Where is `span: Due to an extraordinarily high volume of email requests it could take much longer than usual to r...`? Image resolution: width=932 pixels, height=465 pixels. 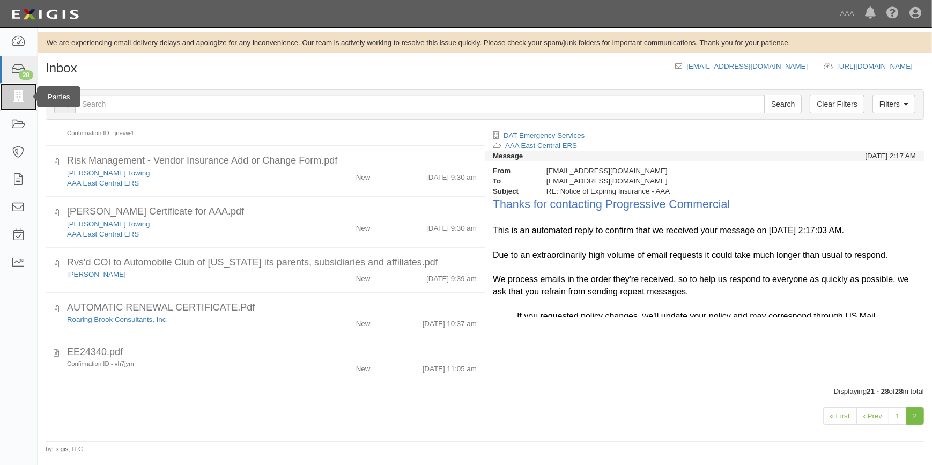 span: Due to an extraordinarily high volume of email requests it could take much longer than usual to r... is located at coordinates (690, 255).